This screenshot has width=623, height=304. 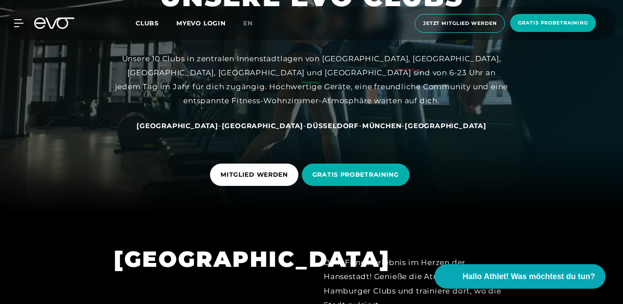 What do you see at coordinates (248, 23) in the screenshot?
I see `span: en` at bounding box center [248, 23].